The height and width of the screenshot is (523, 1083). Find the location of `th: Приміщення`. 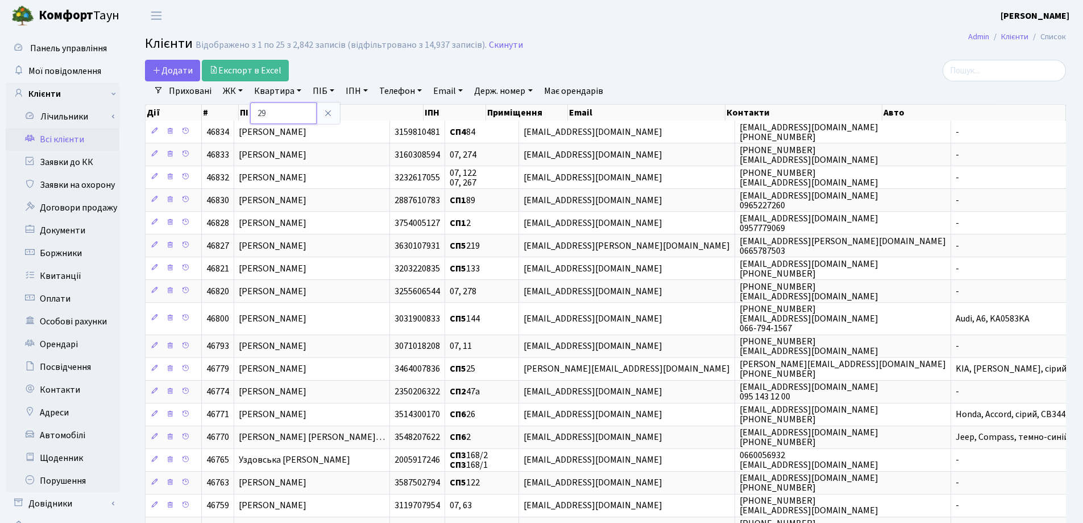

th: Приміщення is located at coordinates (527, 113).